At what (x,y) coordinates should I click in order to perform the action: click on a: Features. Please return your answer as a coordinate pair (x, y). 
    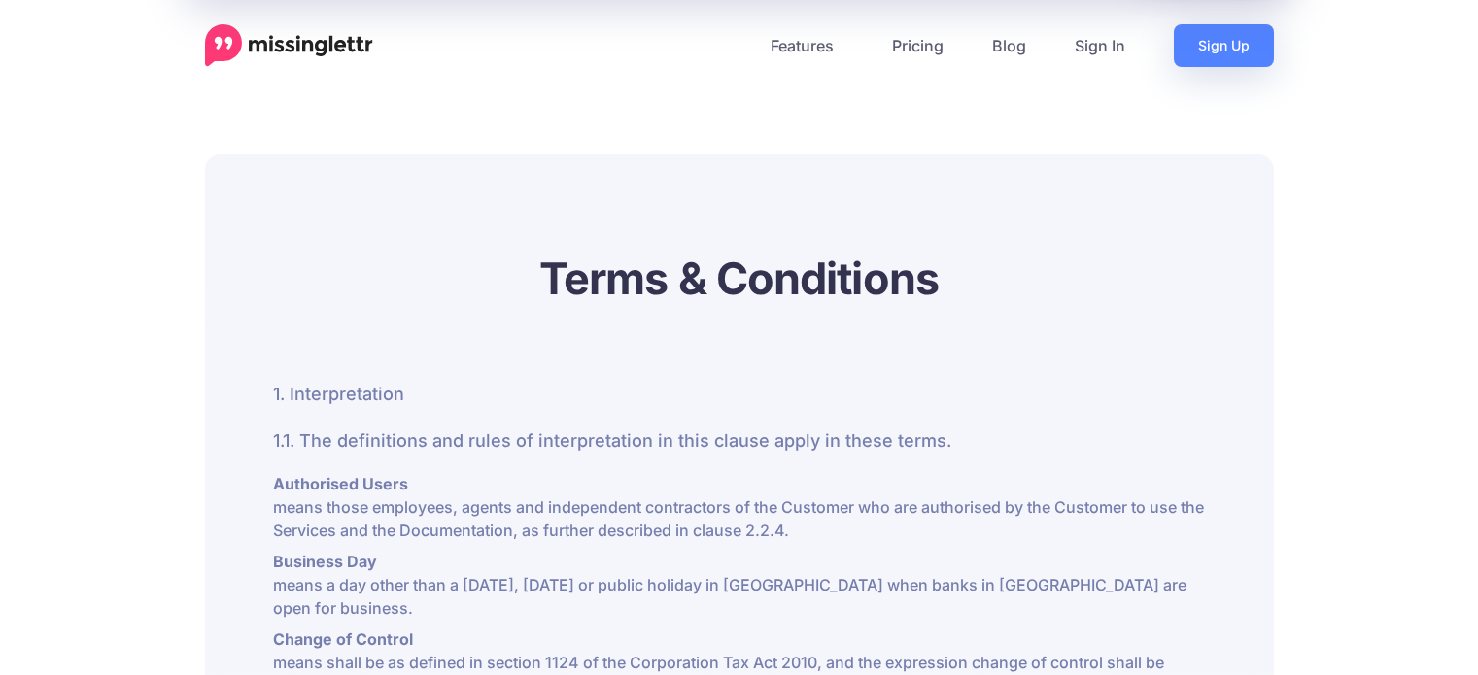
    Looking at the image, I should click on (807, 46).